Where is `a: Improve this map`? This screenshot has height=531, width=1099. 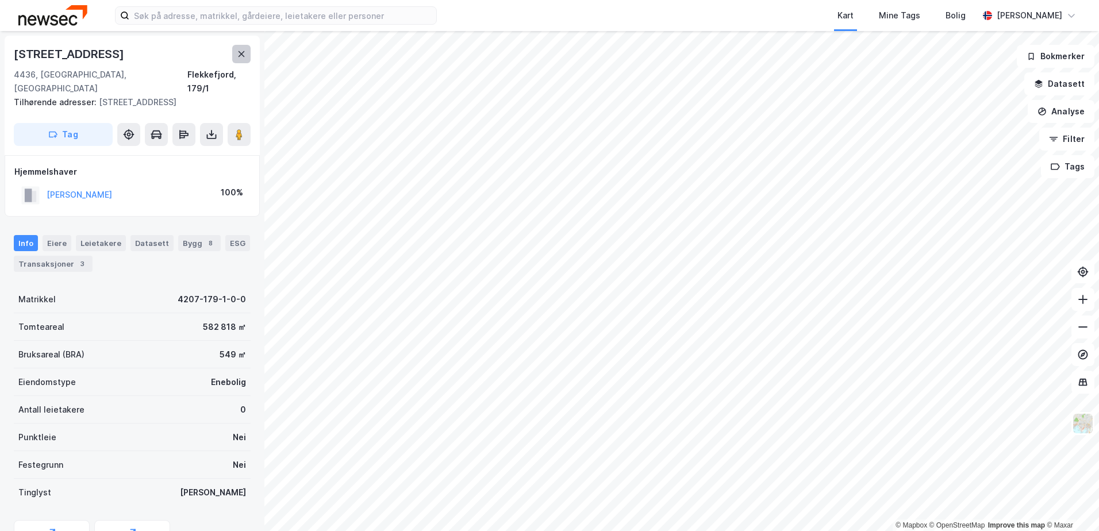 a: Improve this map is located at coordinates (1016, 525).